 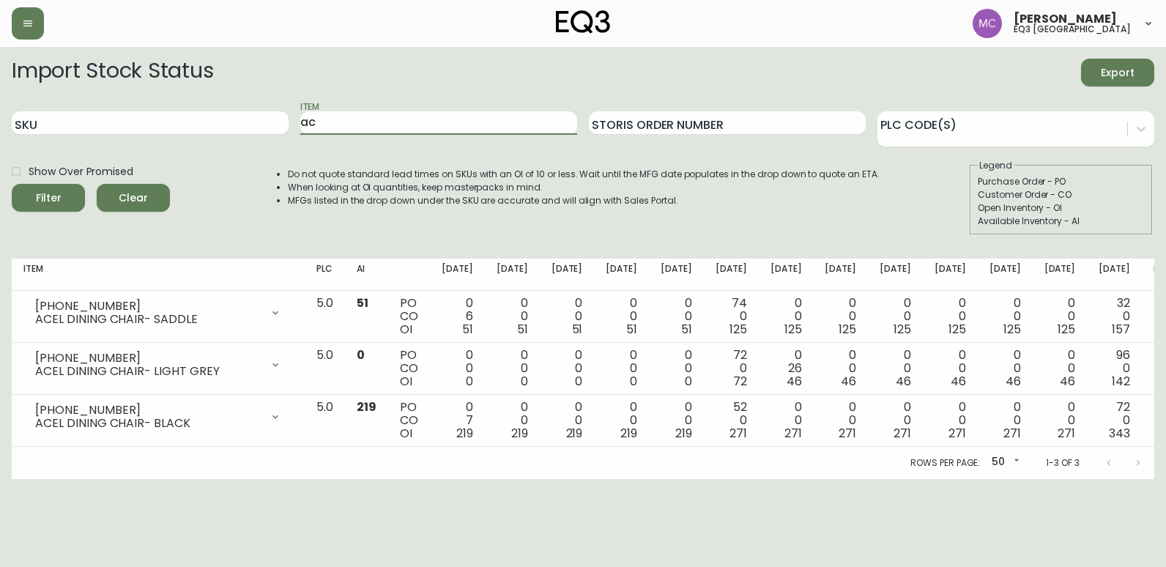 What do you see at coordinates (731, 316) in the screenshot?
I see `div: 74 0` at bounding box center [731, 316].